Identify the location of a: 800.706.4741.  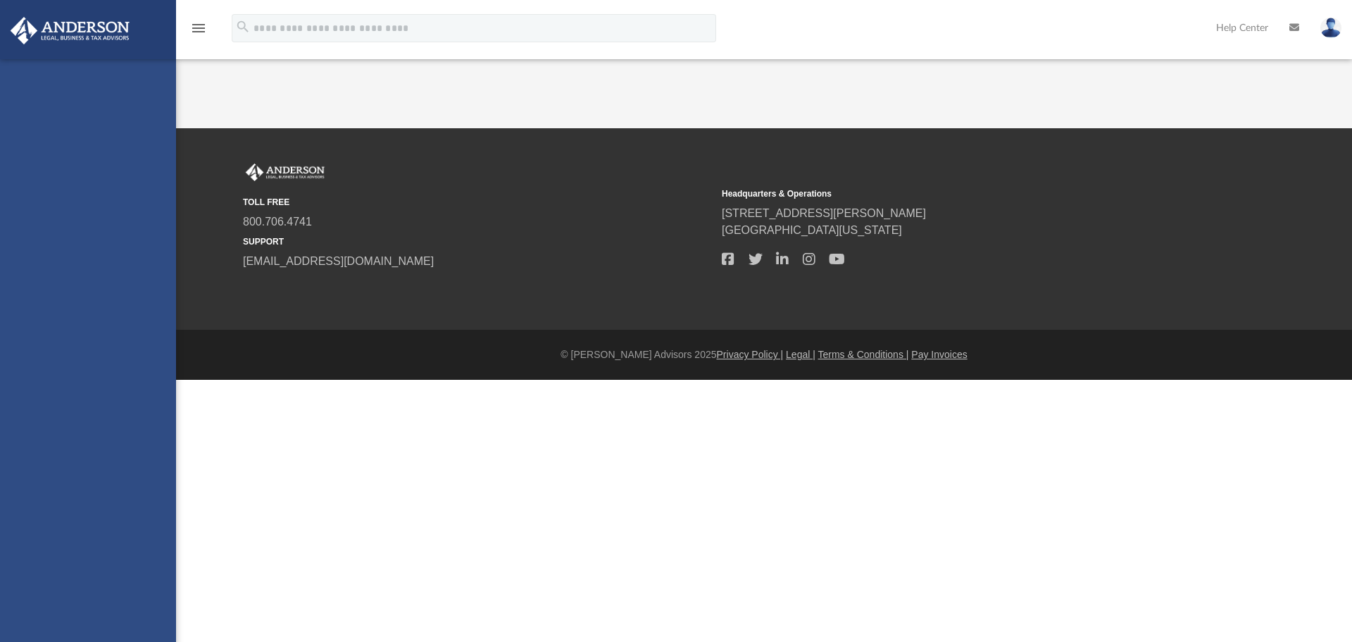
(277, 221).